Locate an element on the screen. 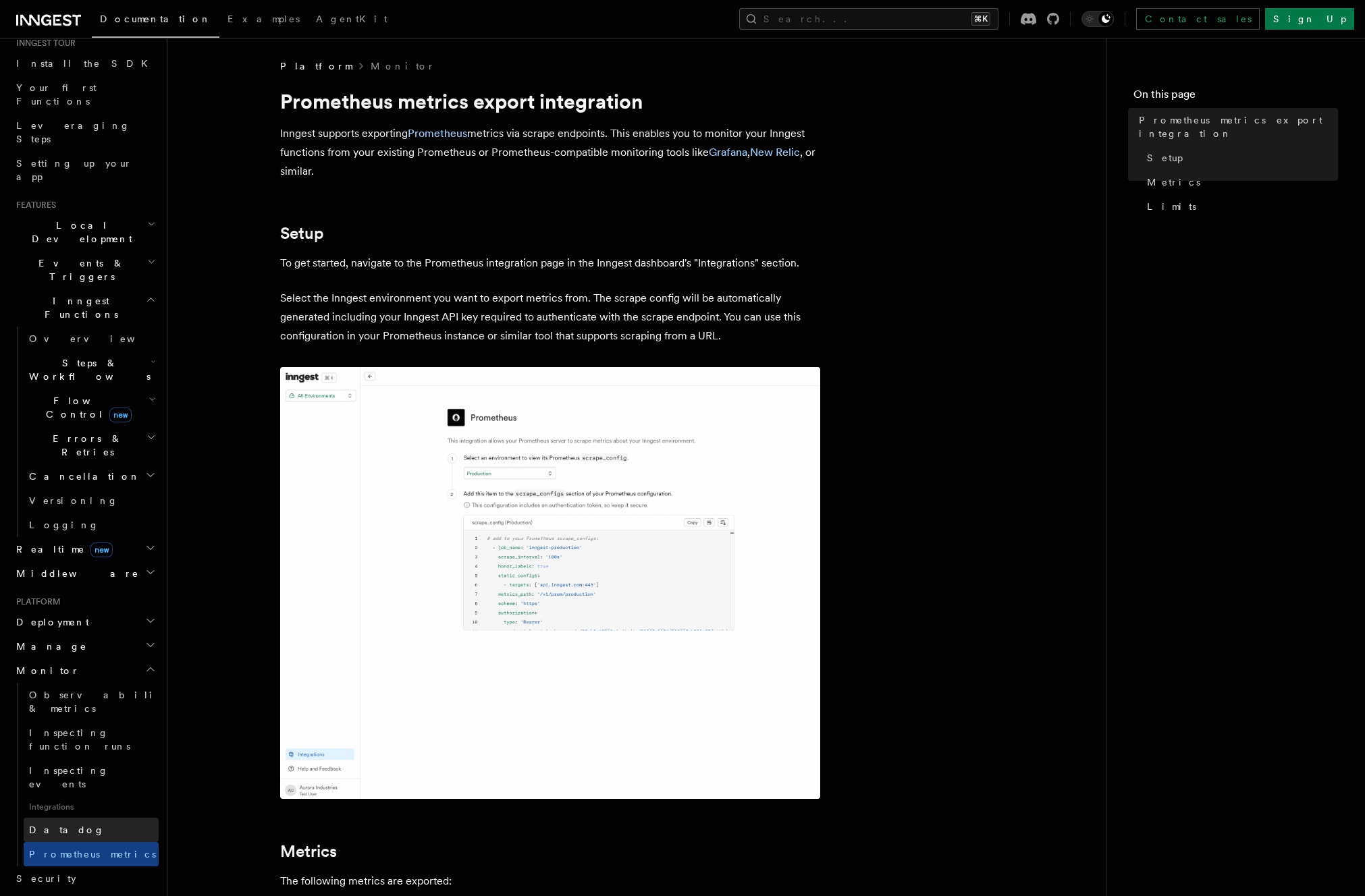 This screenshot has width=1365, height=896. kbd: ⌘K is located at coordinates (981, 19).